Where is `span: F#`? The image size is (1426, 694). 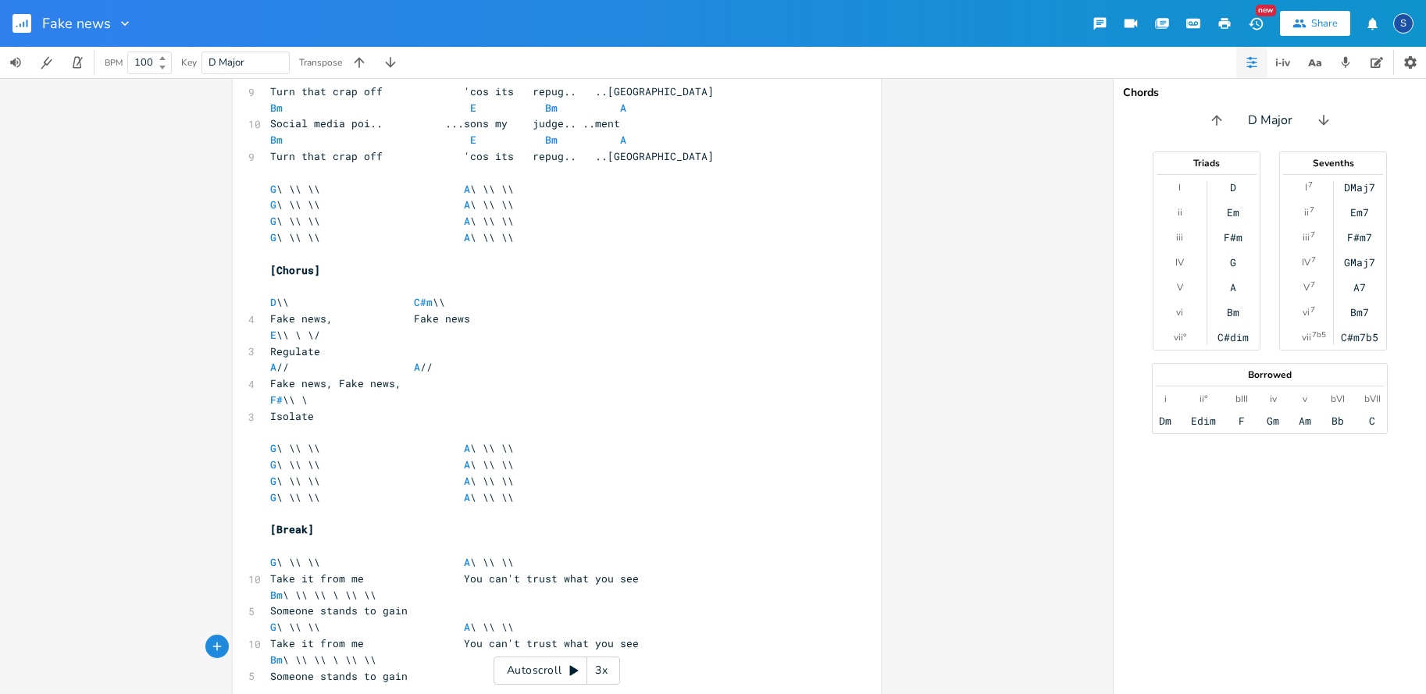 span: F# is located at coordinates (276, 400).